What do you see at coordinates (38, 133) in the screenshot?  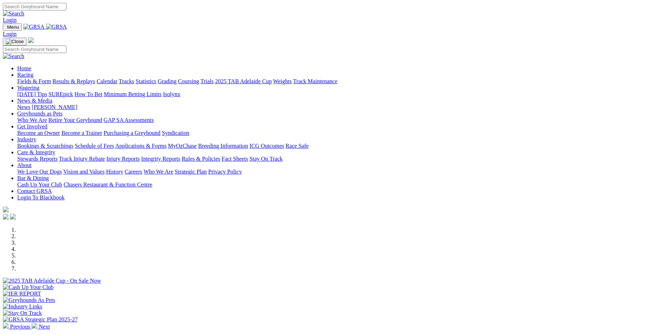 I see `a: Become an Owner` at bounding box center [38, 133].